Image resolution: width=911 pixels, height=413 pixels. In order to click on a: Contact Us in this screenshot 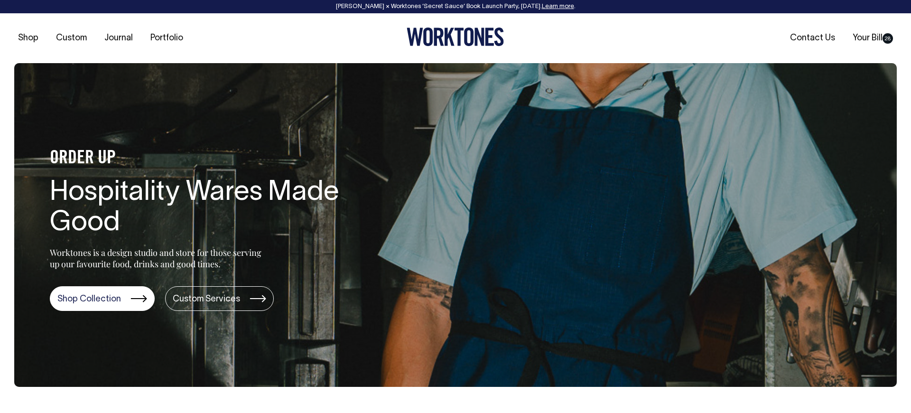, I will do `click(812, 38)`.